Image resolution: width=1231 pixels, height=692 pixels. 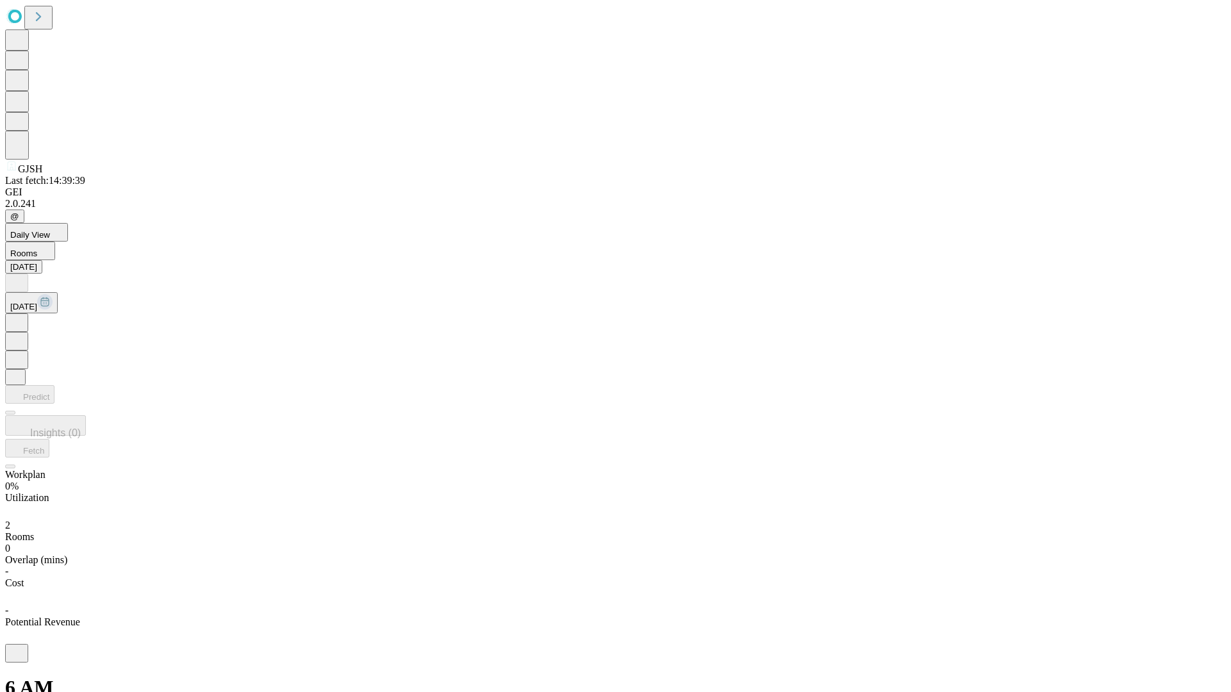 What do you see at coordinates (14, 583) in the screenshot?
I see `span: Cost` at bounding box center [14, 583].